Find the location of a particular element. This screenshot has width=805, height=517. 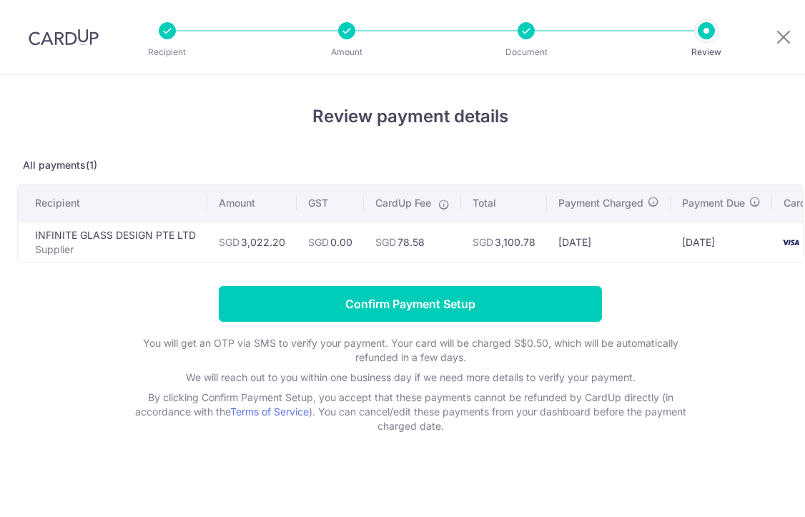

td: INFINITE GLASS DESIGN PTE LTD is located at coordinates (112, 242).